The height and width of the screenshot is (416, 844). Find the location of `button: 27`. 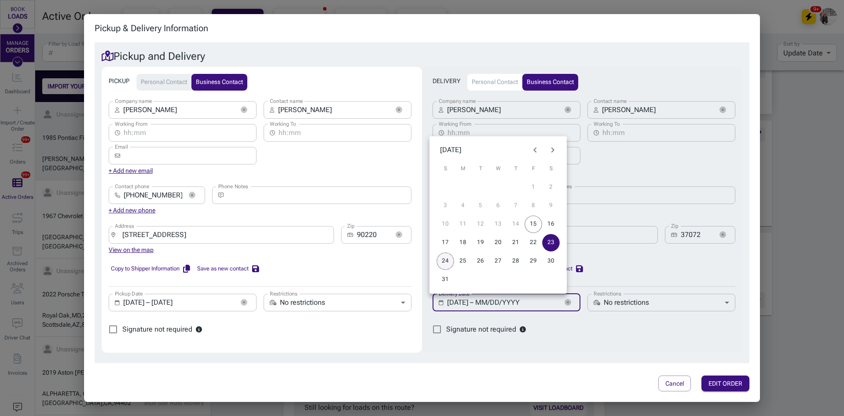

button: 27 is located at coordinates (498, 261).